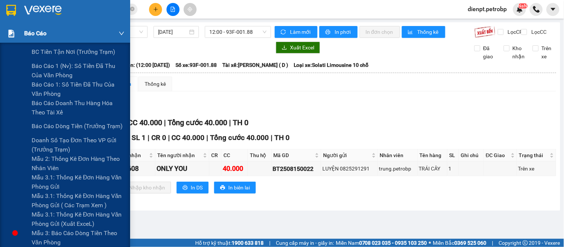 The height and width of the screenshot is (247, 564). I want to click on img: phone-icon, so click(537, 9).